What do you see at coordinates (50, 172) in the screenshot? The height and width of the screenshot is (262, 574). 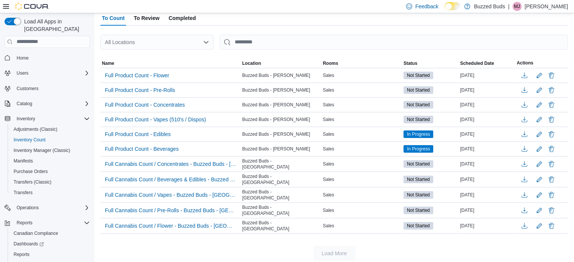 I see `button: Purchase Orders` at bounding box center [50, 172].